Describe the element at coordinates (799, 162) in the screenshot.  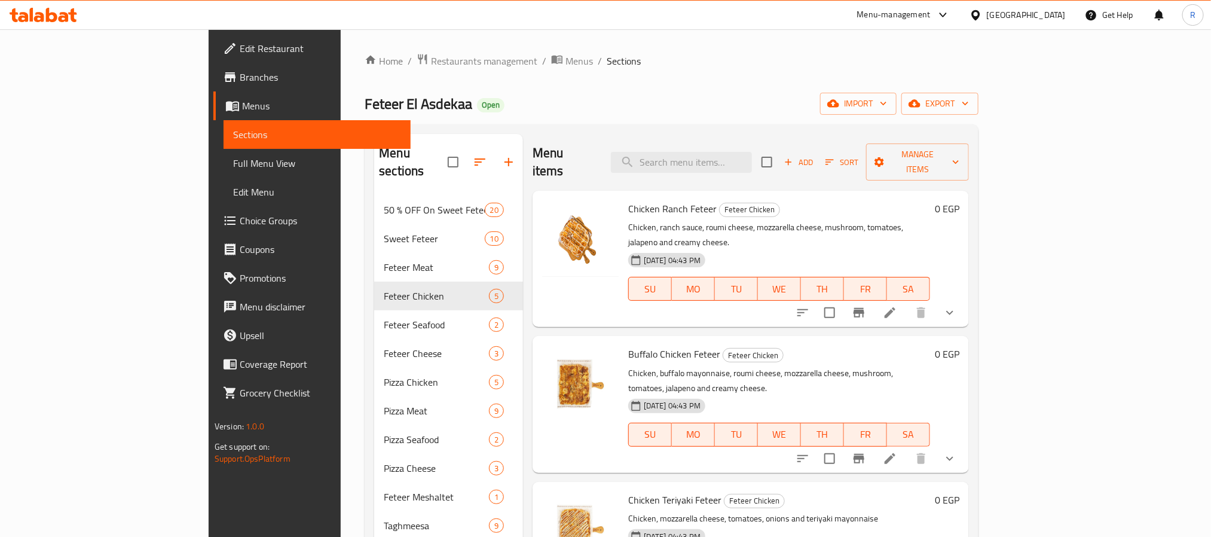
I see `button: Add` at that location.